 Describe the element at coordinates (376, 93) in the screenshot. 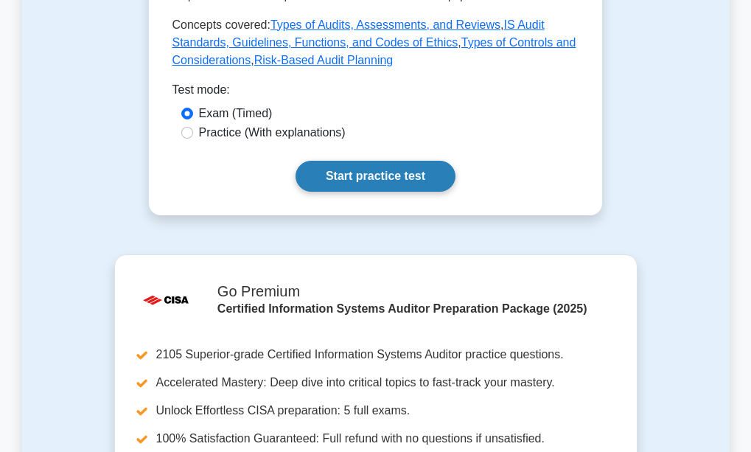

I see `div: Test mode:` at that location.